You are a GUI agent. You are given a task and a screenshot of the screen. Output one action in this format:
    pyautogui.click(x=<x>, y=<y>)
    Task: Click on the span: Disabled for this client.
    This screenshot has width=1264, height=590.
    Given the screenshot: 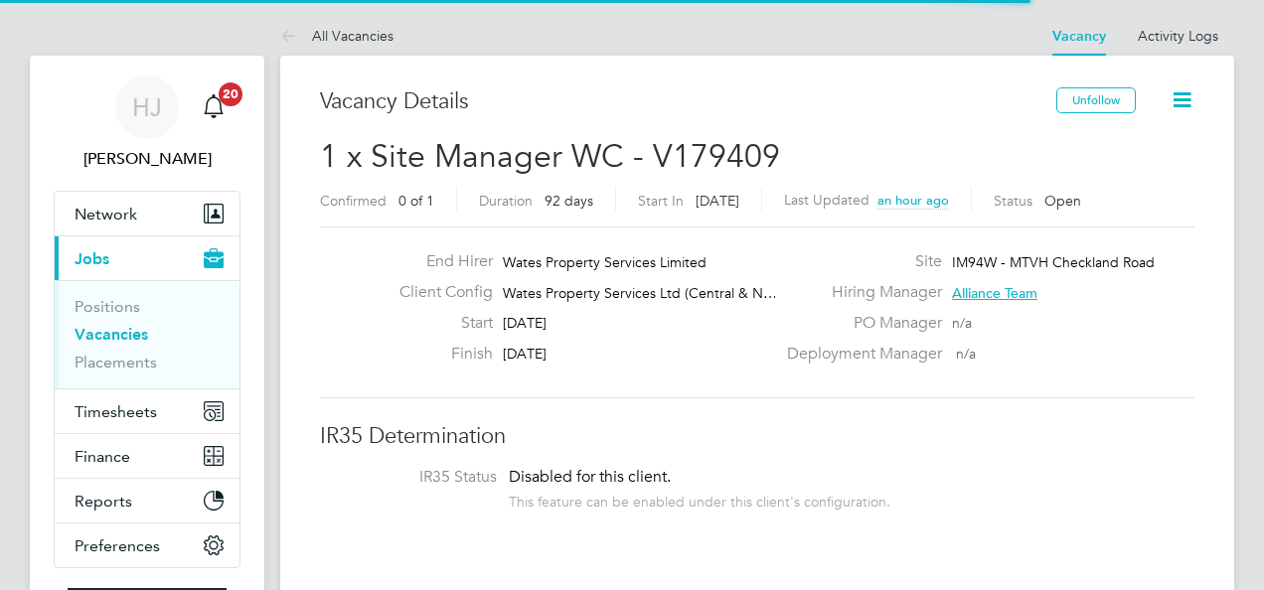 What is the action you would take?
    pyautogui.click(x=589, y=477)
    